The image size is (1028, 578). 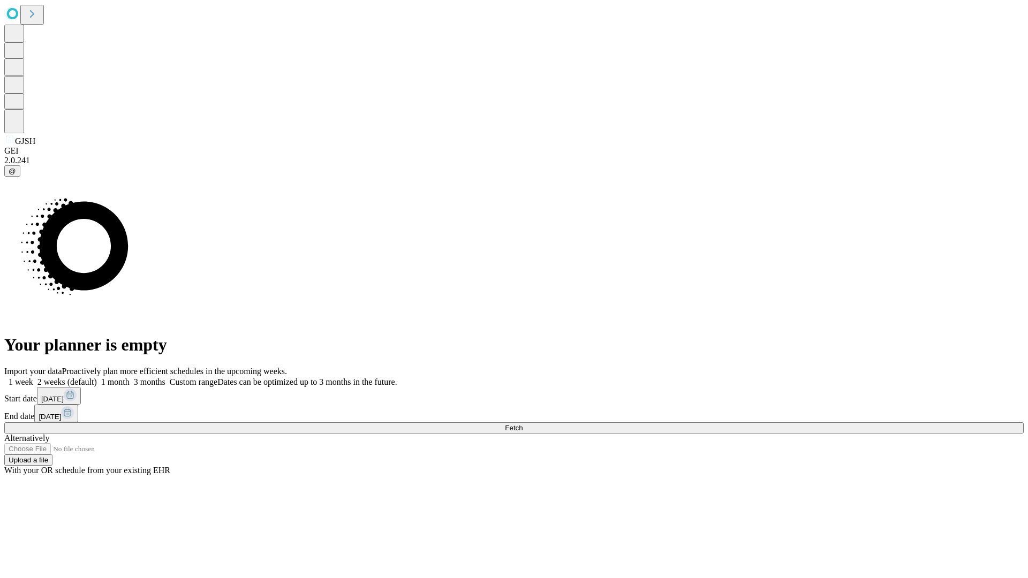 What do you see at coordinates (175, 371) in the screenshot?
I see `span: Proactively plan more efficient schedules in the upcoming weeks.` at bounding box center [175, 371].